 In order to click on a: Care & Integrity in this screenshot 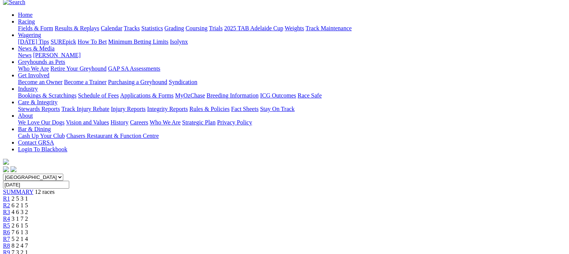, I will do `click(38, 102)`.